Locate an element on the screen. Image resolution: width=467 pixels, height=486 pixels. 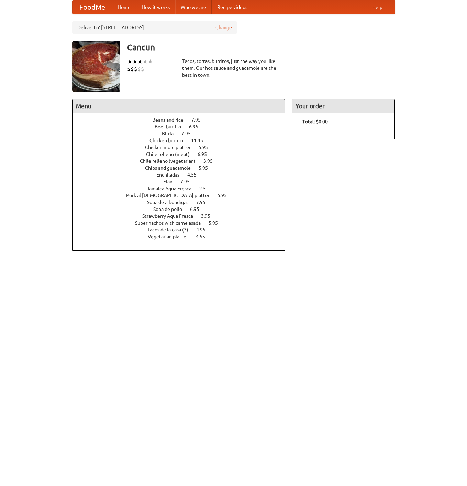
span: Strawberry Aqua Fresca is located at coordinates (171, 216).